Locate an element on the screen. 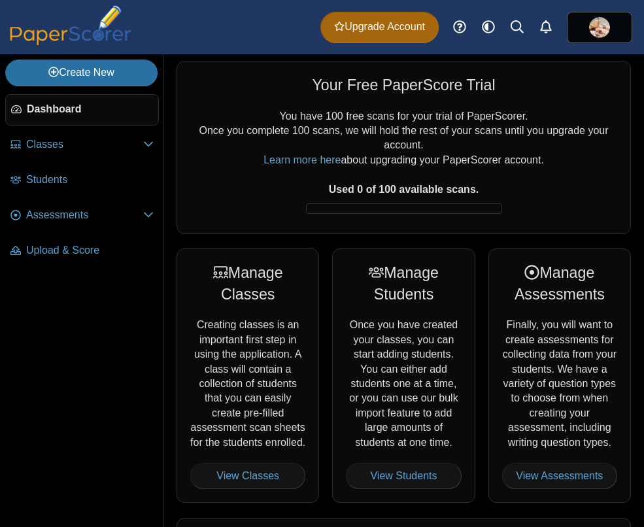 This screenshot has width=644, height=527. span: Assessments is located at coordinates (84, 215).